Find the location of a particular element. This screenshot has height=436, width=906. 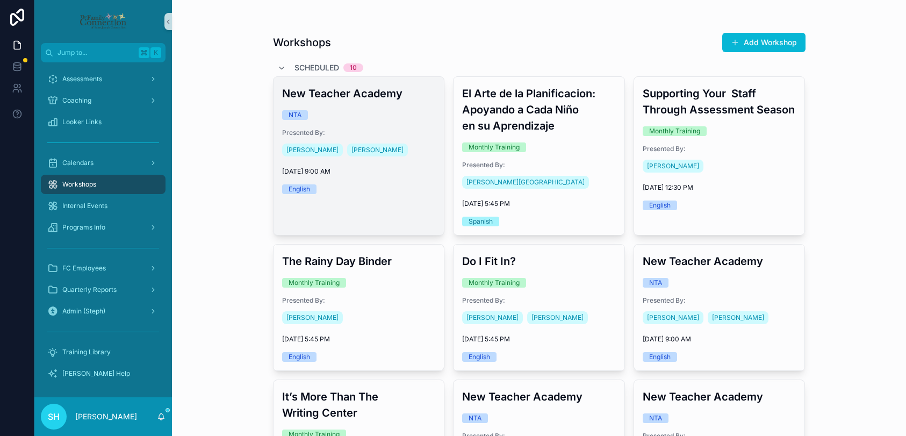

a: Add Workshop is located at coordinates (764, 42).